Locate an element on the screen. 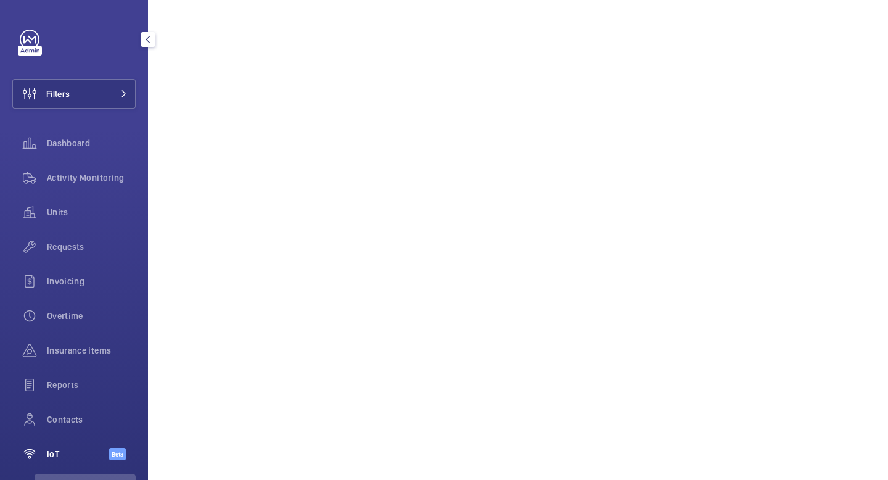 This screenshot has height=480, width=888. span: Reports is located at coordinates (91, 385).